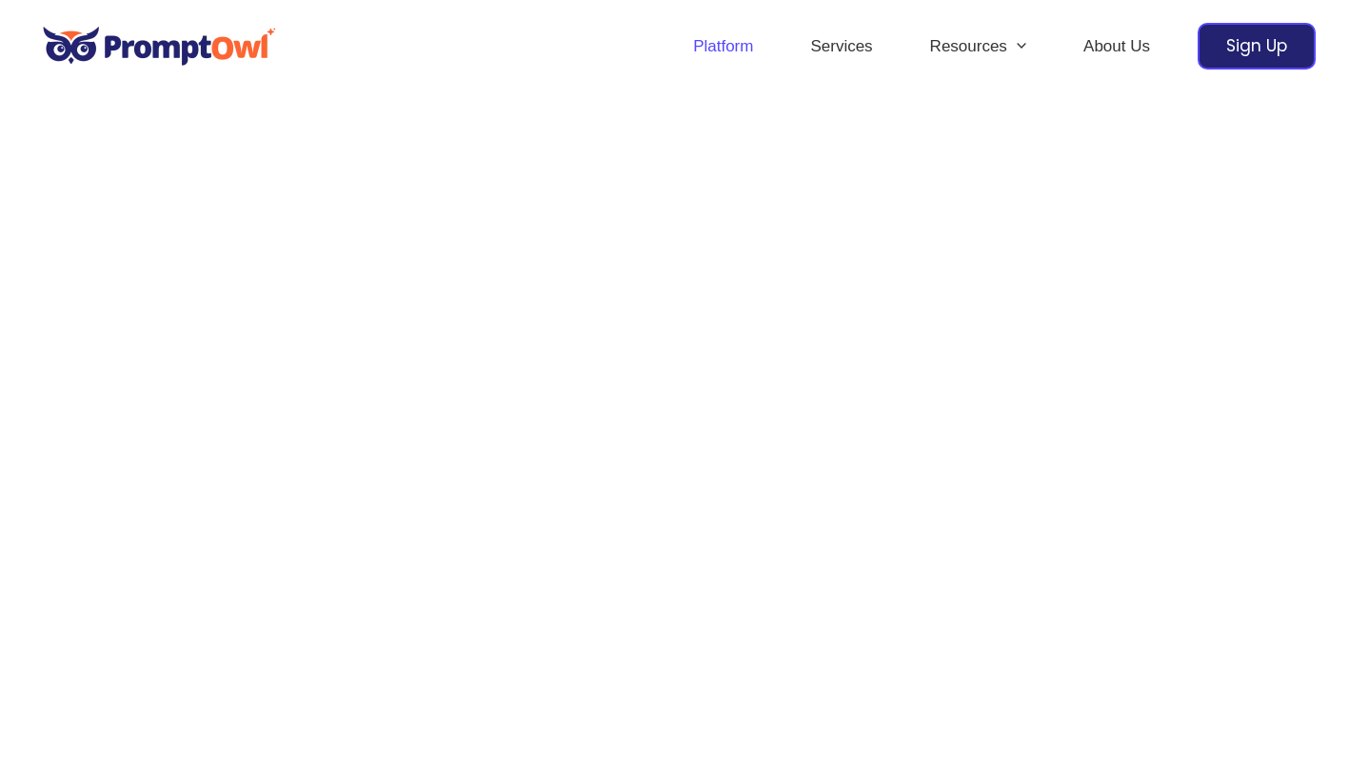 The image size is (1349, 778). What do you see at coordinates (1116, 47) in the screenshot?
I see `a: About Us` at bounding box center [1116, 47].